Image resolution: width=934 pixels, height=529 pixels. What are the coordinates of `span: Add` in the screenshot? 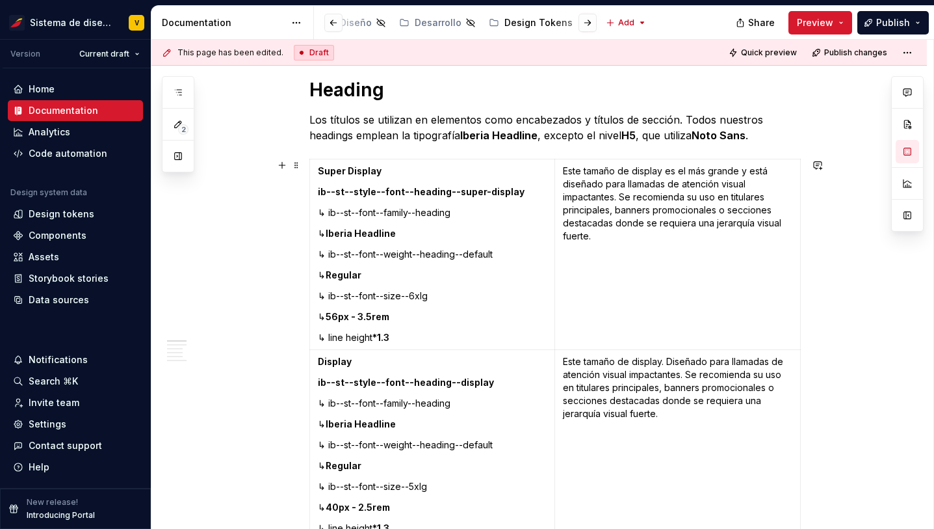 It's located at (626, 23).